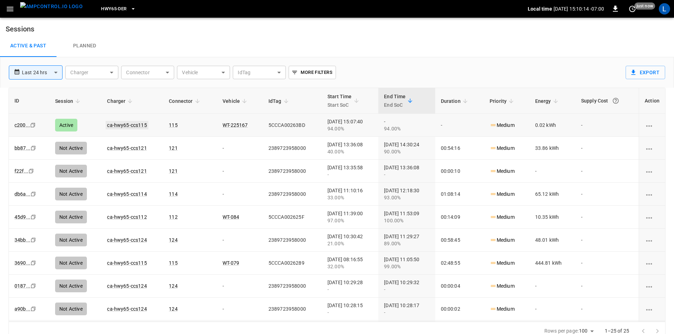 The height and width of the screenshot is (334, 674). What do you see at coordinates (607, 101) in the screenshot?
I see `div: Supply Cost` at bounding box center [607, 101].